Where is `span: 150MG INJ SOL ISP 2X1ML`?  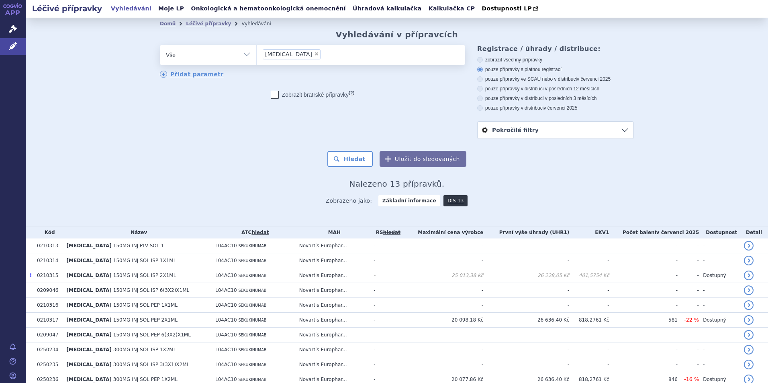 span: 150MG INJ SOL ISP 2X1ML is located at coordinates (145, 276).